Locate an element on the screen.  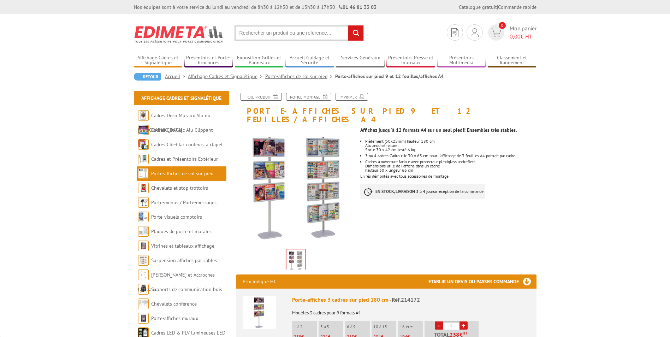
p: 1 à 2 is located at coordinates (305, 327).